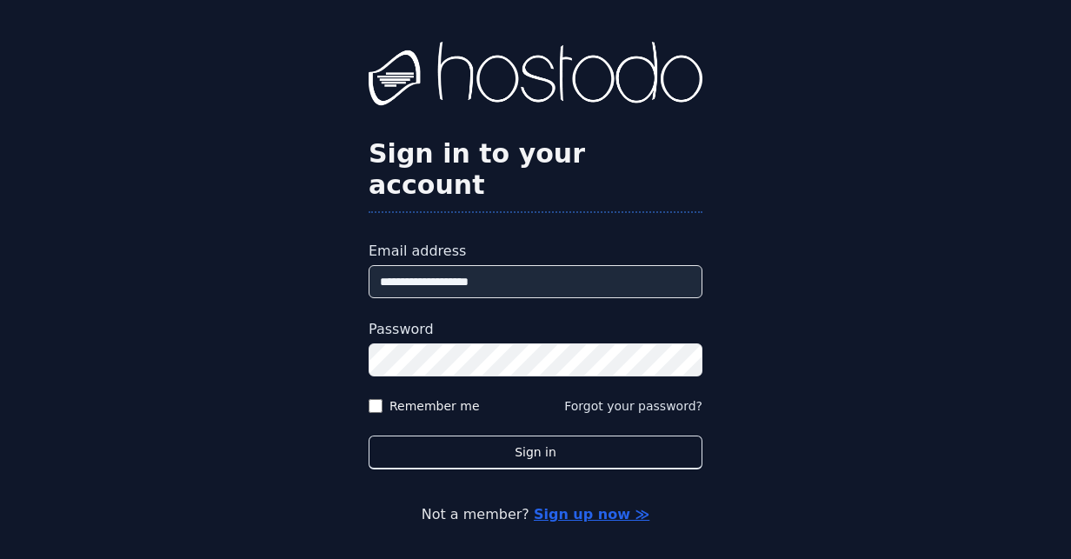  What do you see at coordinates (633, 406) in the screenshot?
I see `button: Forgot your password?` at bounding box center [633, 406].